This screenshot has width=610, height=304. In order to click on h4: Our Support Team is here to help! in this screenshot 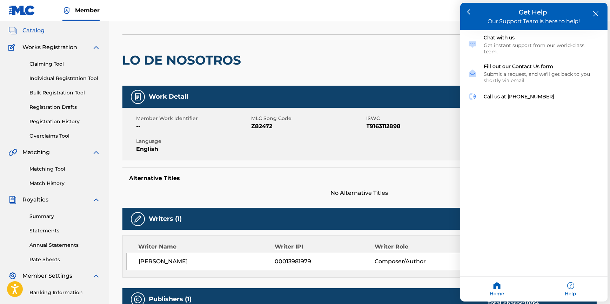, I will do `click(534, 21)`.